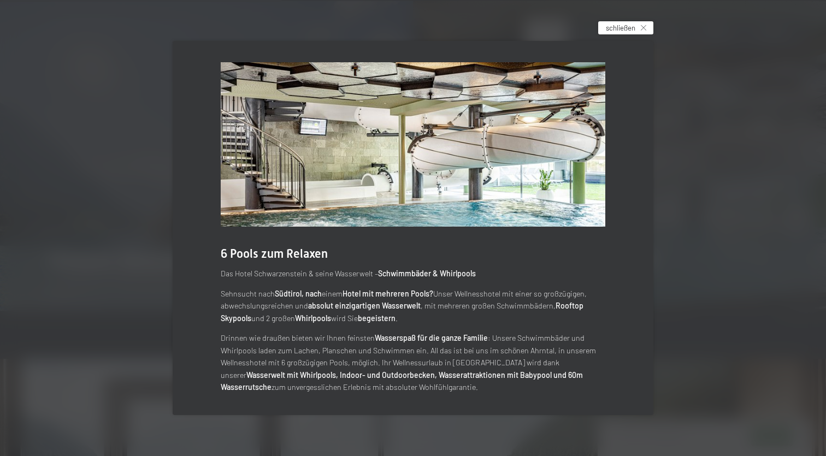 The image size is (826, 456). What do you see at coordinates (402, 312) in the screenshot?
I see `strong: Rooftop Skypools` at bounding box center [402, 312].